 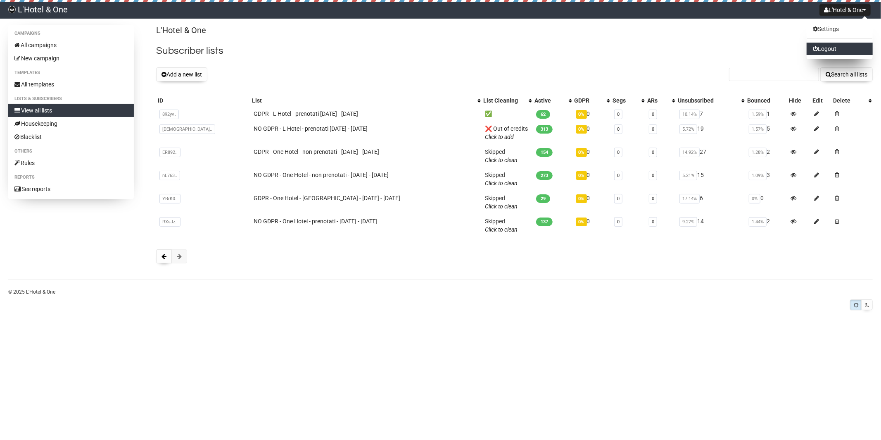 I want to click on td: 1, so click(x=767, y=114).